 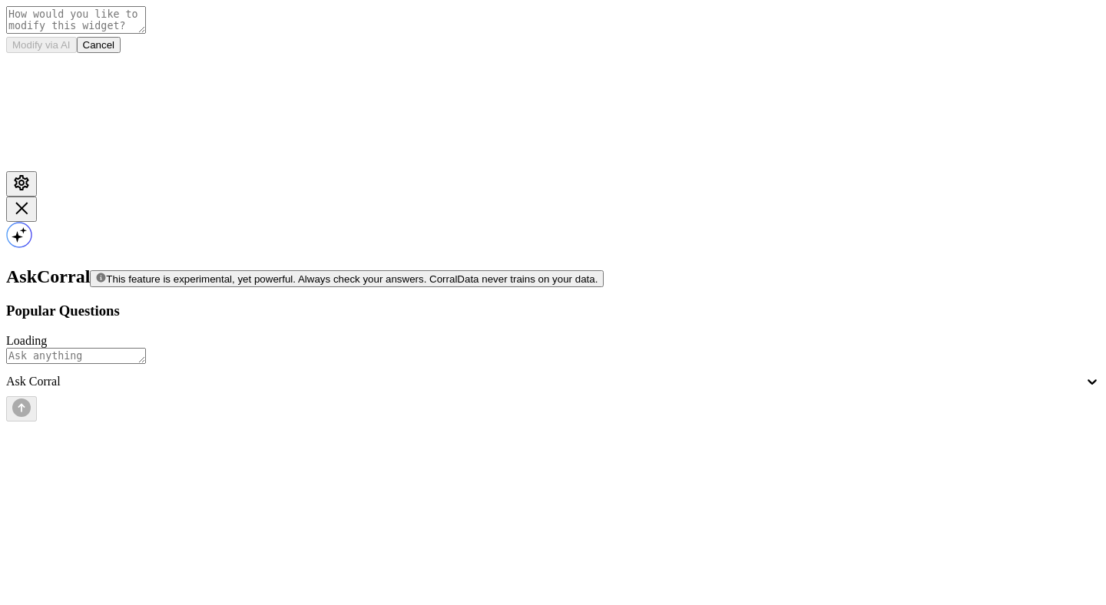 I want to click on button: Cancel, so click(x=99, y=45).